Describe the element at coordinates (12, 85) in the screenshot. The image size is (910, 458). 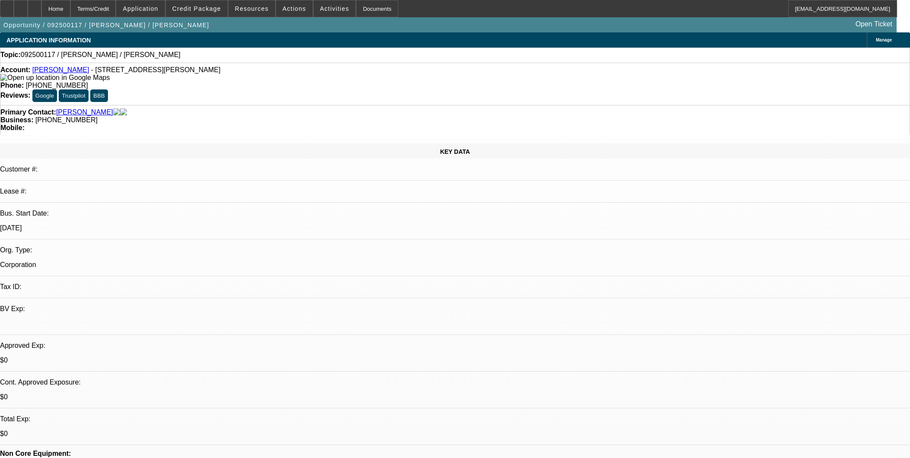
I see `strong: Phone:` at that location.